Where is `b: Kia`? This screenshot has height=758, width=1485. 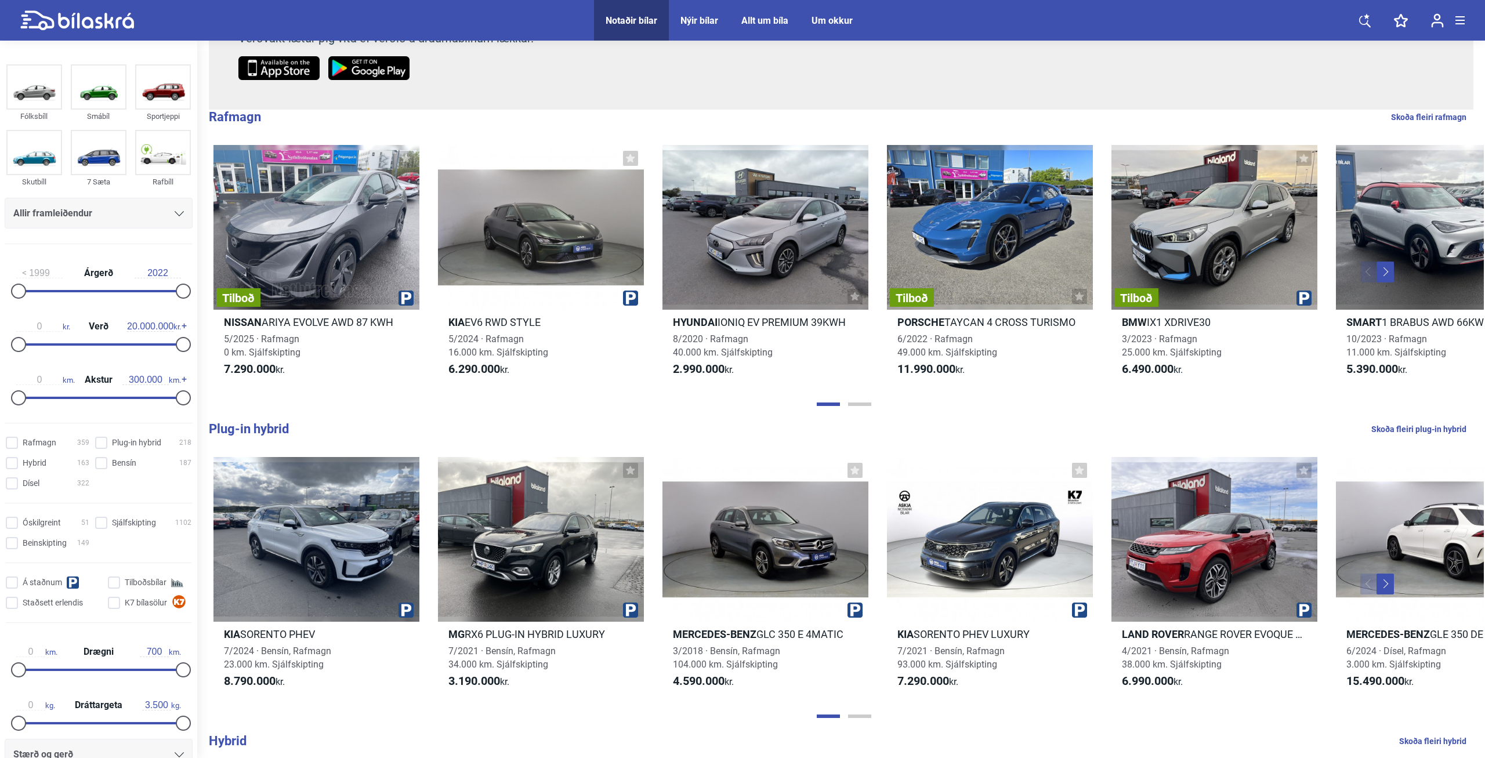 b: Kia is located at coordinates (457, 322).